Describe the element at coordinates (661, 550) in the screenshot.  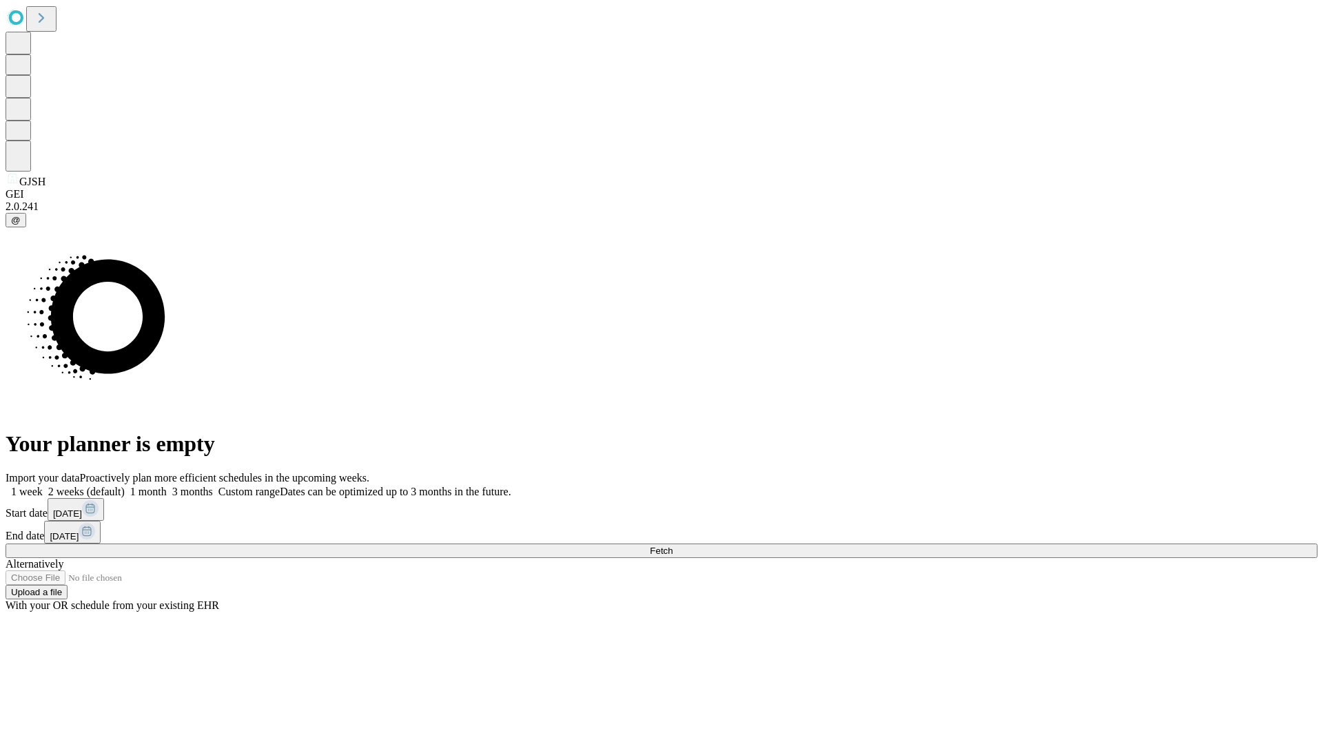
I see `button: Fetch` at that location.